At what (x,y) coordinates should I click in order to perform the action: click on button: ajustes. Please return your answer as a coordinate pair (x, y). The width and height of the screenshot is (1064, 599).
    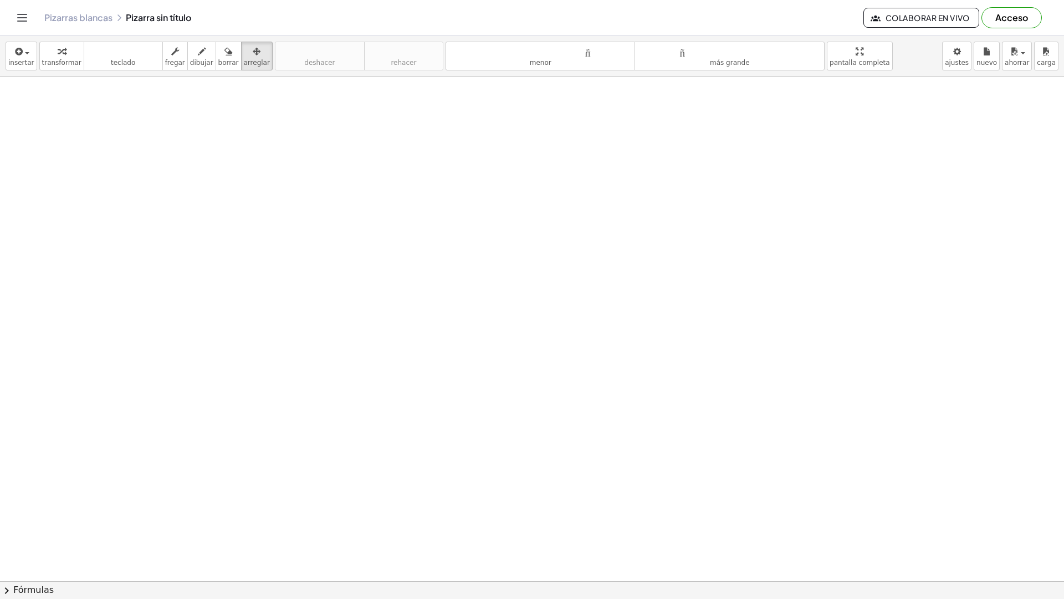
    Looking at the image, I should click on (957, 56).